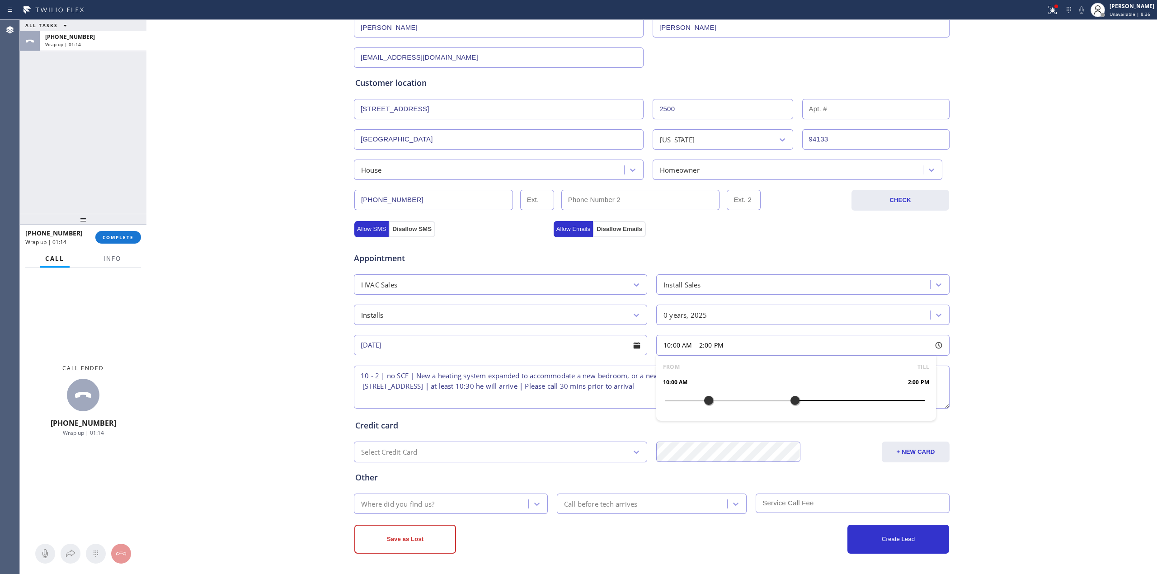 This screenshot has height=574, width=1157. I want to click on span: Unavailable | 8:36, so click(1130, 14).